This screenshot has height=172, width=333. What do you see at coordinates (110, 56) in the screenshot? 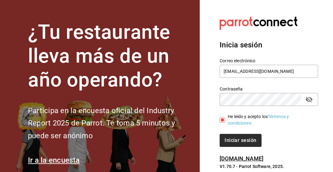
I see `h1: ¿Tu restaurante lleva más de un año operando?` at bounding box center [110, 56].